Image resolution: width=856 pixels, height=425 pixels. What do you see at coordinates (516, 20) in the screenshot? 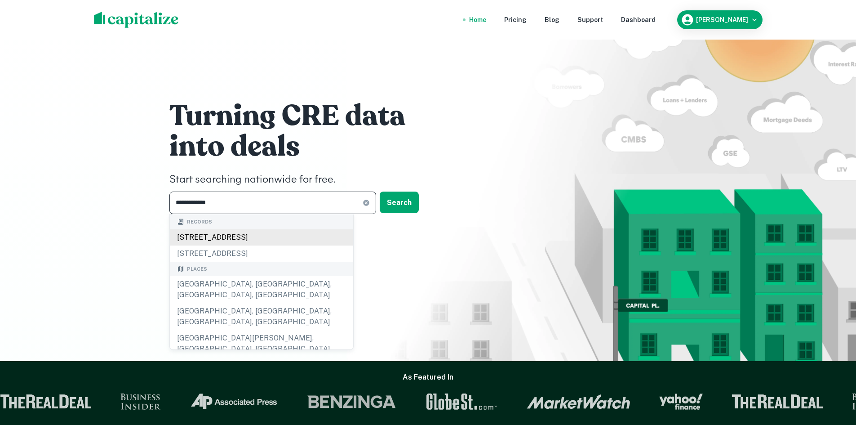
I see `div: Pricing` at bounding box center [516, 20].